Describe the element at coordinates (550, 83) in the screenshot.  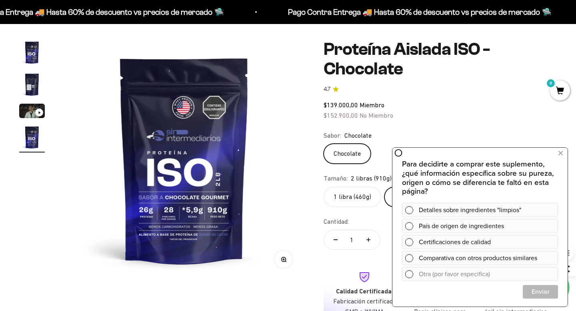
I see `mark: 0` at that location.